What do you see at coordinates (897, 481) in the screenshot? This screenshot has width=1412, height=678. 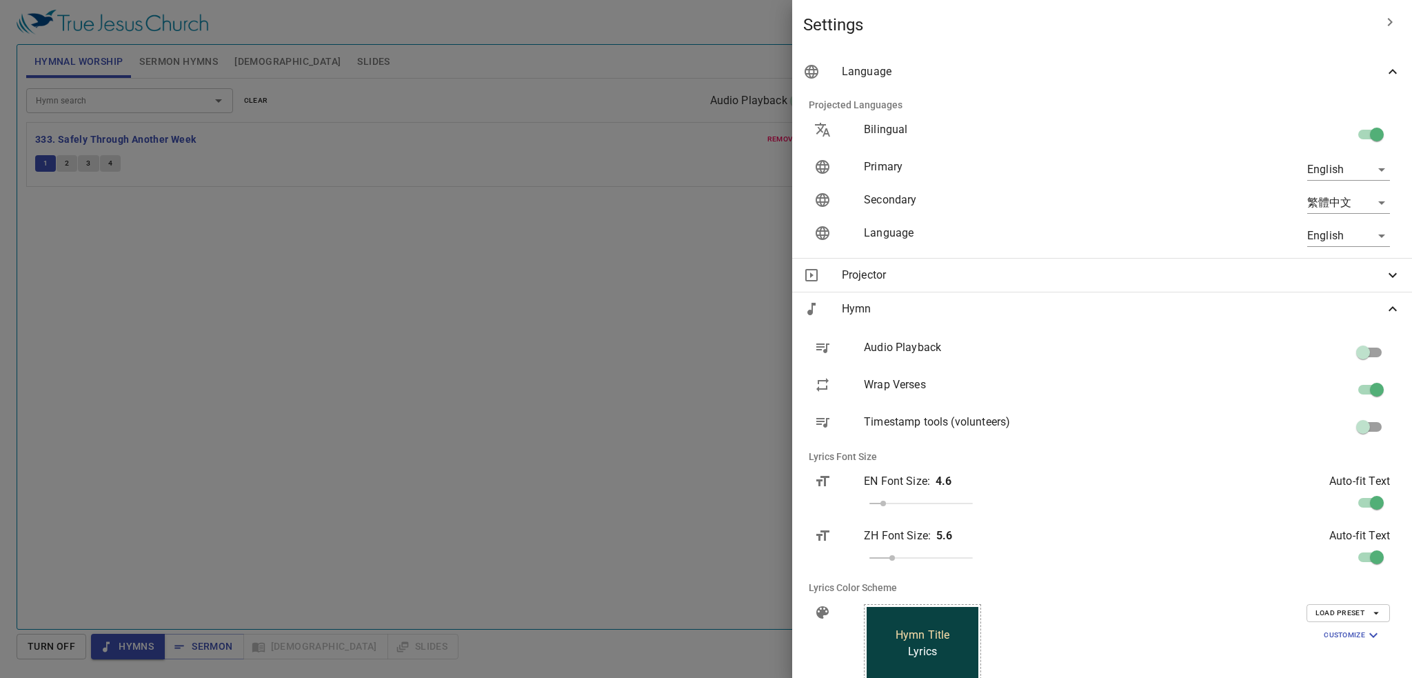 I see `p: EN Font Size :` at bounding box center [897, 481].